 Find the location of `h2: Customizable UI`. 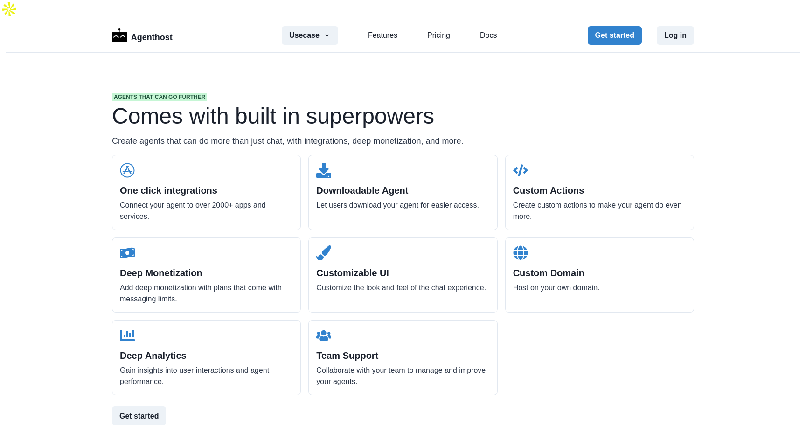

h2: Customizable UI is located at coordinates (403, 273).